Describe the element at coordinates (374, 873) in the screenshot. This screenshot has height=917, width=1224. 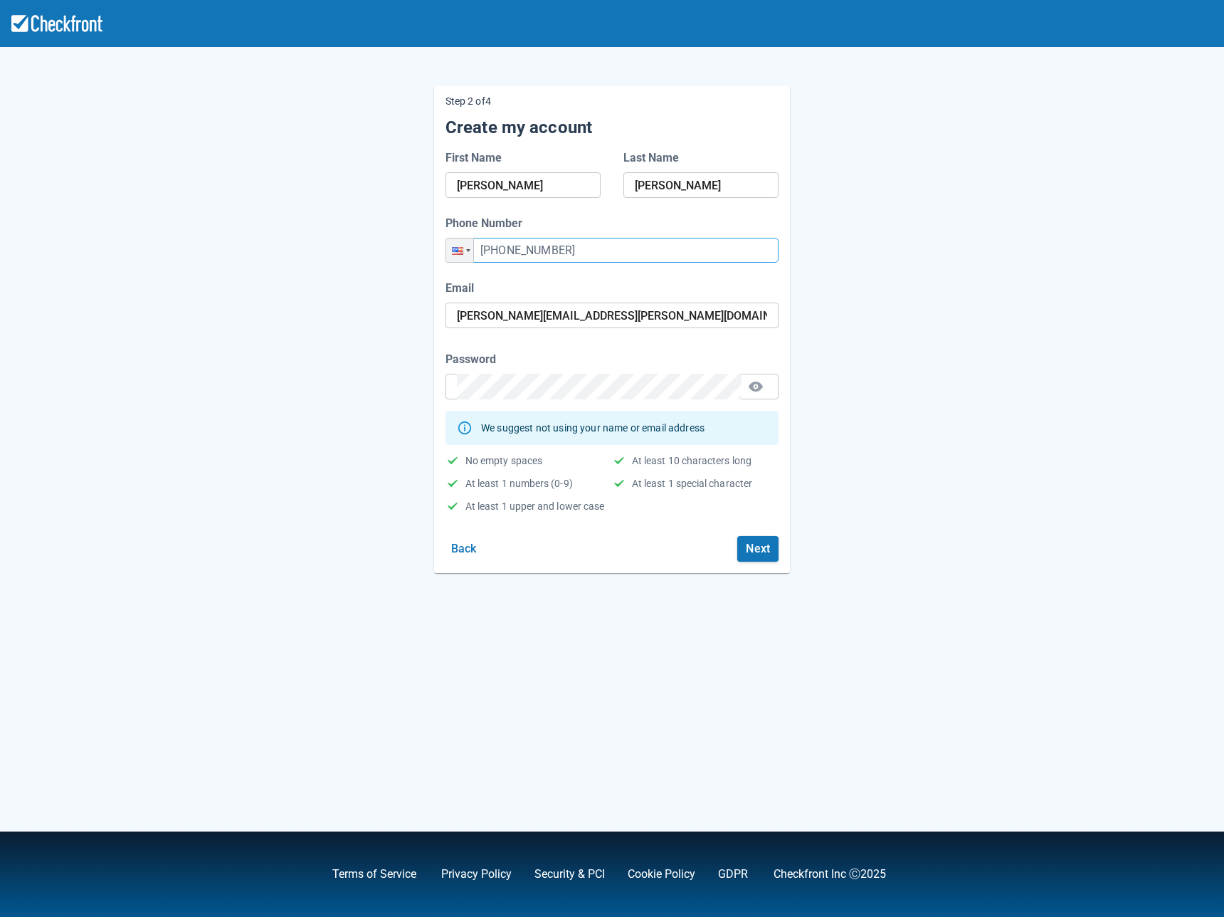
I see `a: Terms of Service` at that location.